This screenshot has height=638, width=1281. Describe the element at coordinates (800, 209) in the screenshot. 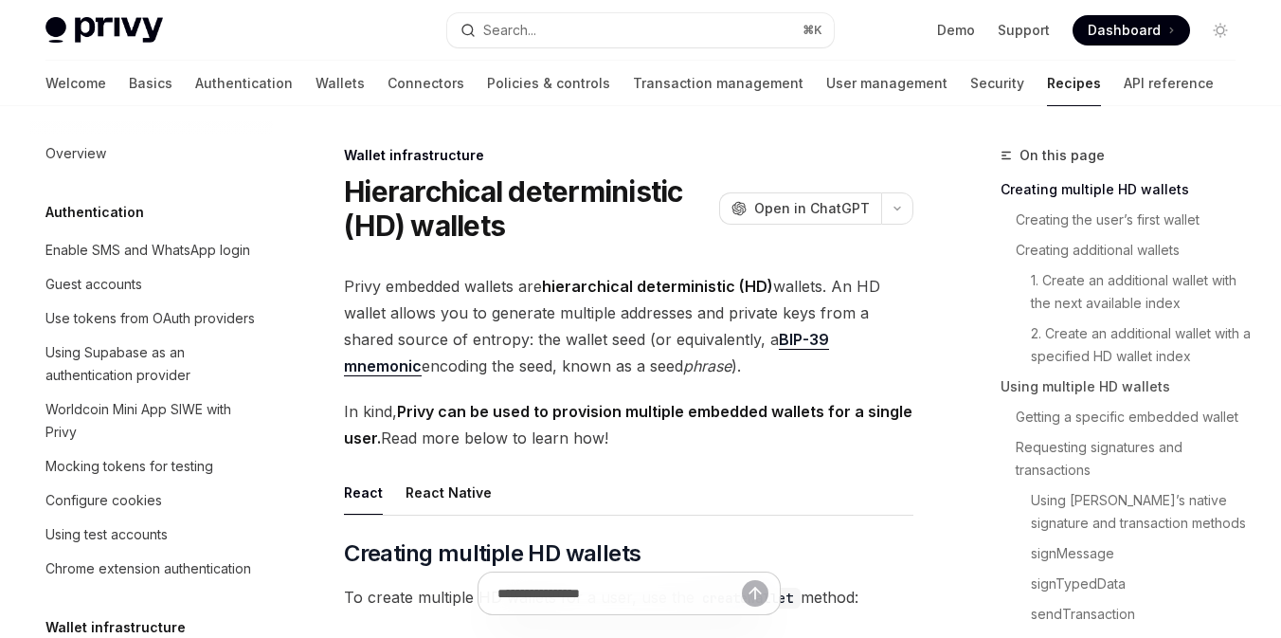

I see `button: Open in ChatGPT` at that location.